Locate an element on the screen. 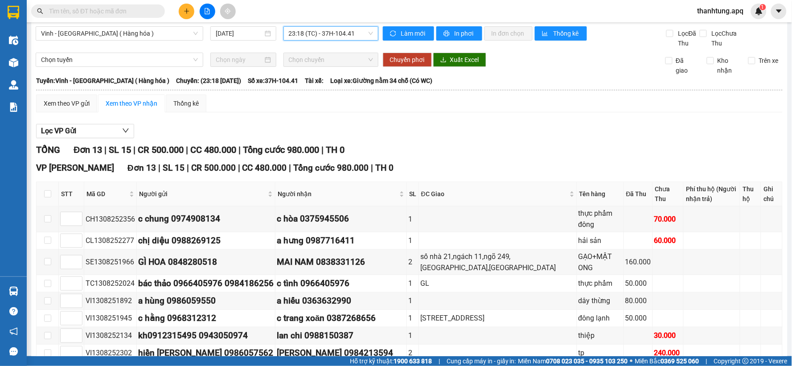 The height and width of the screenshot is (366, 792). span: Vinh - Hà Nội ( Hàng hóa ) is located at coordinates (119, 33).